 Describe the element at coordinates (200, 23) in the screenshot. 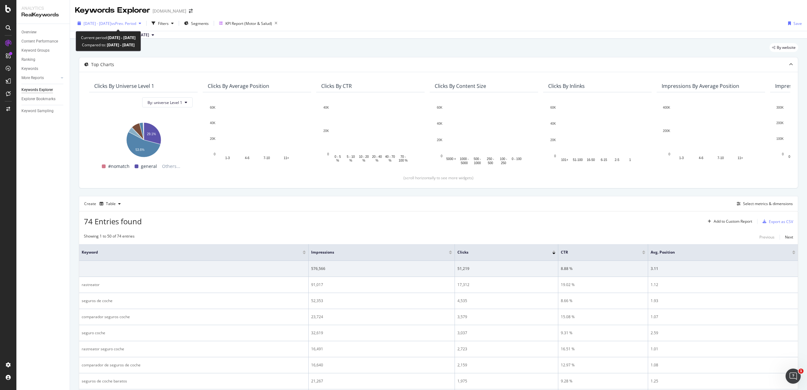

I see `span: Segments` at that location.